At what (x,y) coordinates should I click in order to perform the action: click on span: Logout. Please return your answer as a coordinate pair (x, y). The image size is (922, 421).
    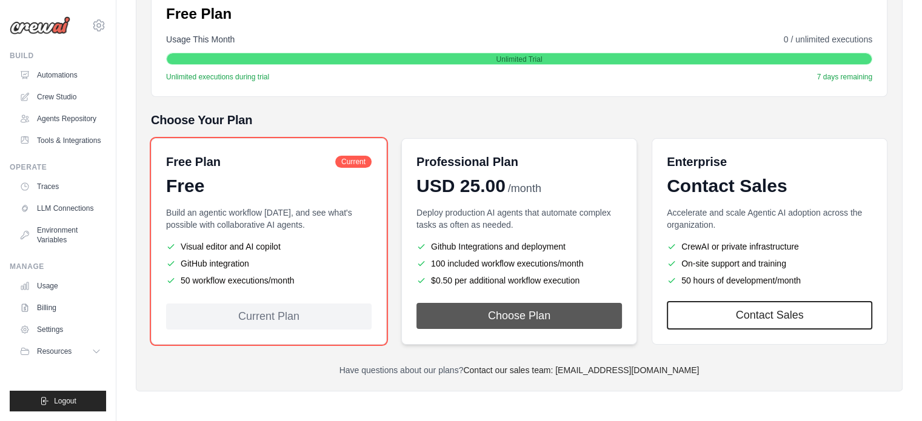
    Looking at the image, I should click on (65, 401).